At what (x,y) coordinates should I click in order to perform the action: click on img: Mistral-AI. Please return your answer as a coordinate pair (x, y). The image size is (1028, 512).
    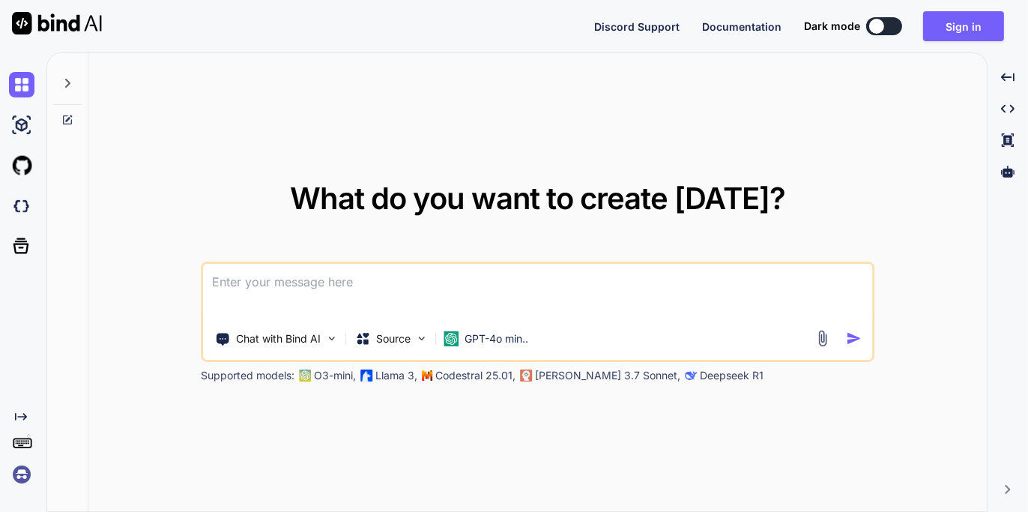
    Looking at the image, I should click on (427, 375).